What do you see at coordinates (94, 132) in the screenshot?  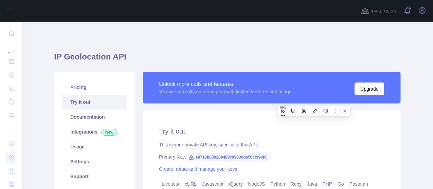 I see `a: Integrations New` at bounding box center [94, 132].